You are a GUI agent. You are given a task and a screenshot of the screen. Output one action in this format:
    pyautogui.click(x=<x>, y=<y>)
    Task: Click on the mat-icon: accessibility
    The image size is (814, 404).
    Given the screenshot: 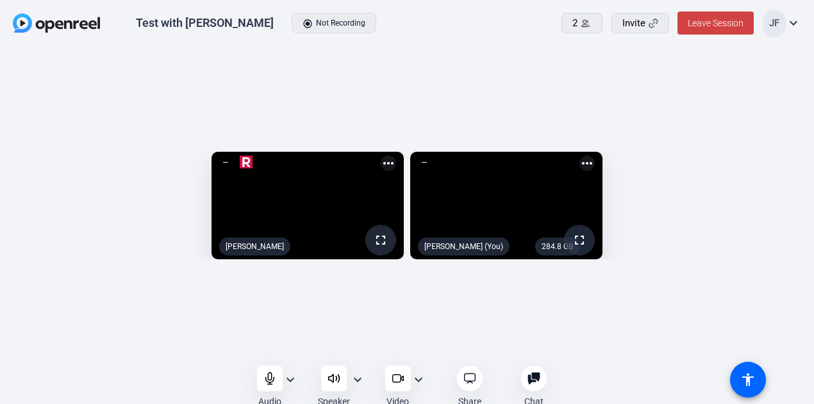 What is the action you would take?
    pyautogui.click(x=748, y=380)
    